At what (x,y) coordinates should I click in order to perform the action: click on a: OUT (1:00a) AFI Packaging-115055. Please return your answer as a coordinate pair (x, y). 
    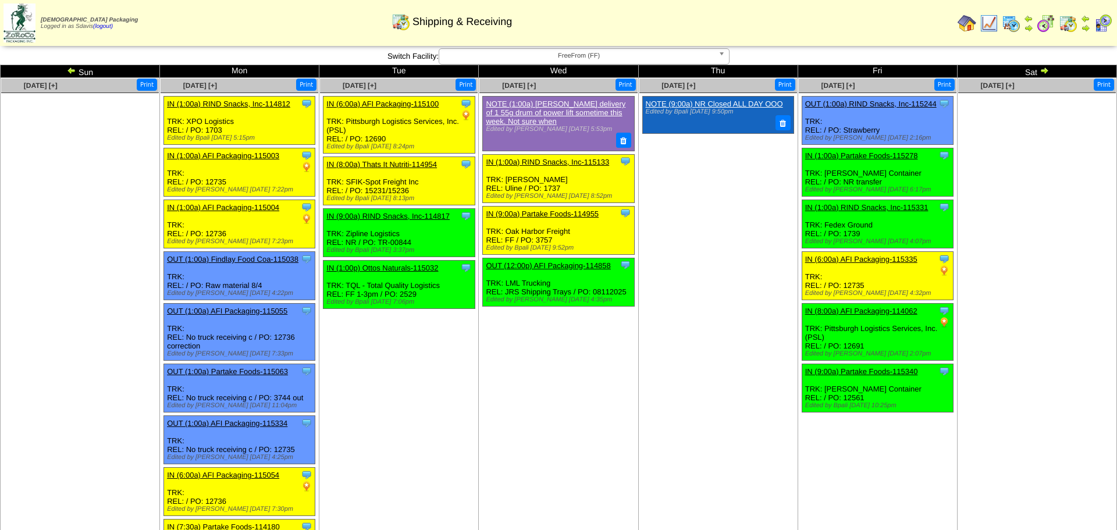
    Looking at the image, I should click on (227, 311).